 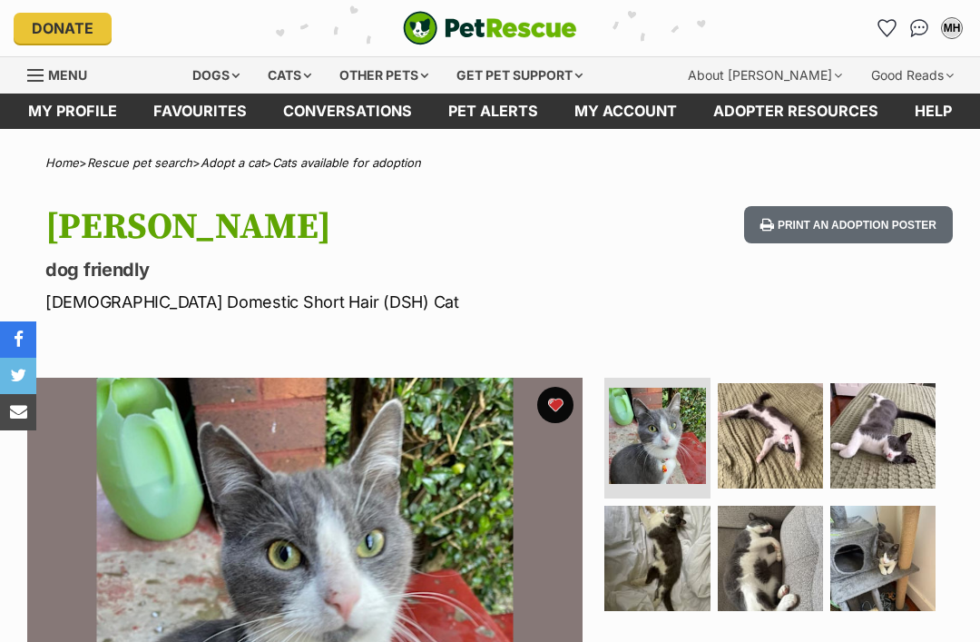 What do you see at coordinates (290, 75) in the screenshot?
I see `div: Cats` at bounding box center [290, 75].